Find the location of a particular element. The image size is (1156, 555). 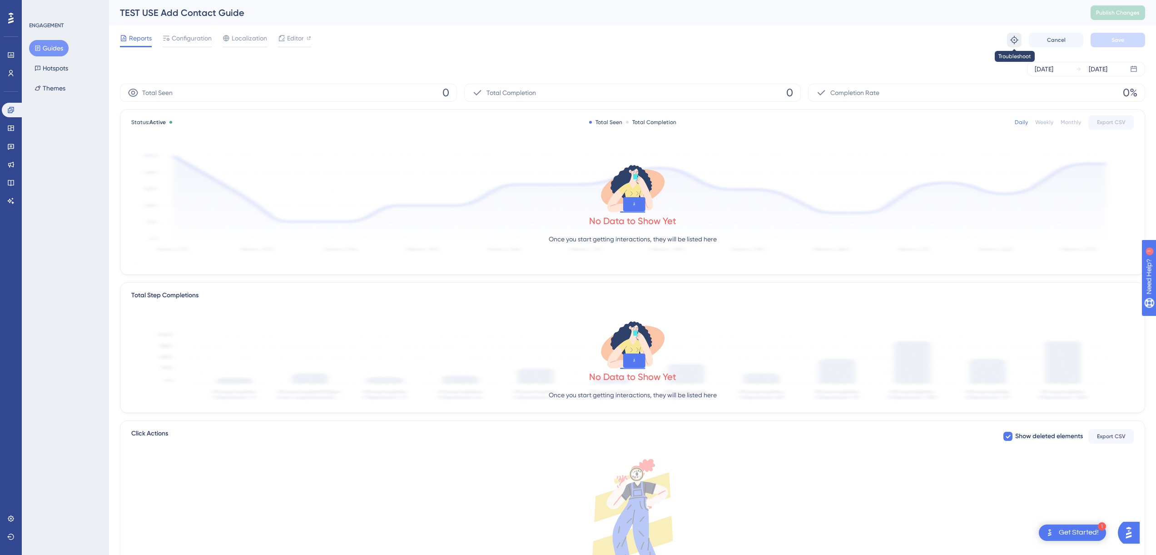

span: Status: is located at coordinates (149, 122).